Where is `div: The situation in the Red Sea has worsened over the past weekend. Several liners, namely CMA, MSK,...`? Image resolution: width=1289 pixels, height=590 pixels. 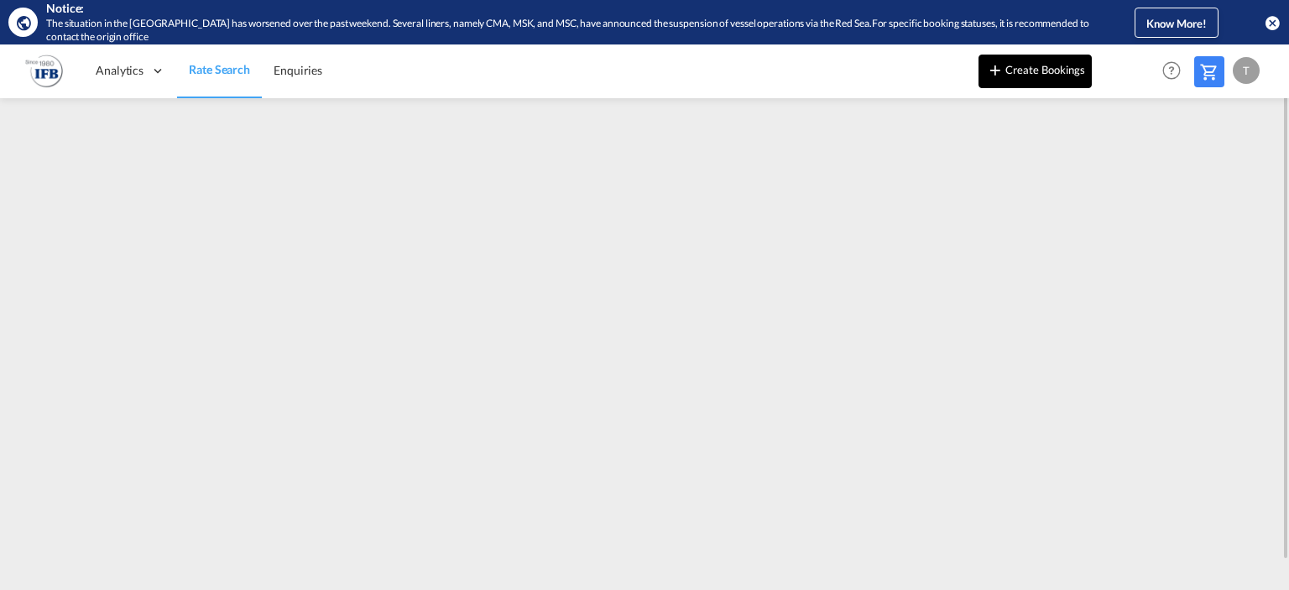 div: The situation in the Red Sea has worsened over the past weekend. Several liners, namely CMA, MSK,... is located at coordinates (568, 31).